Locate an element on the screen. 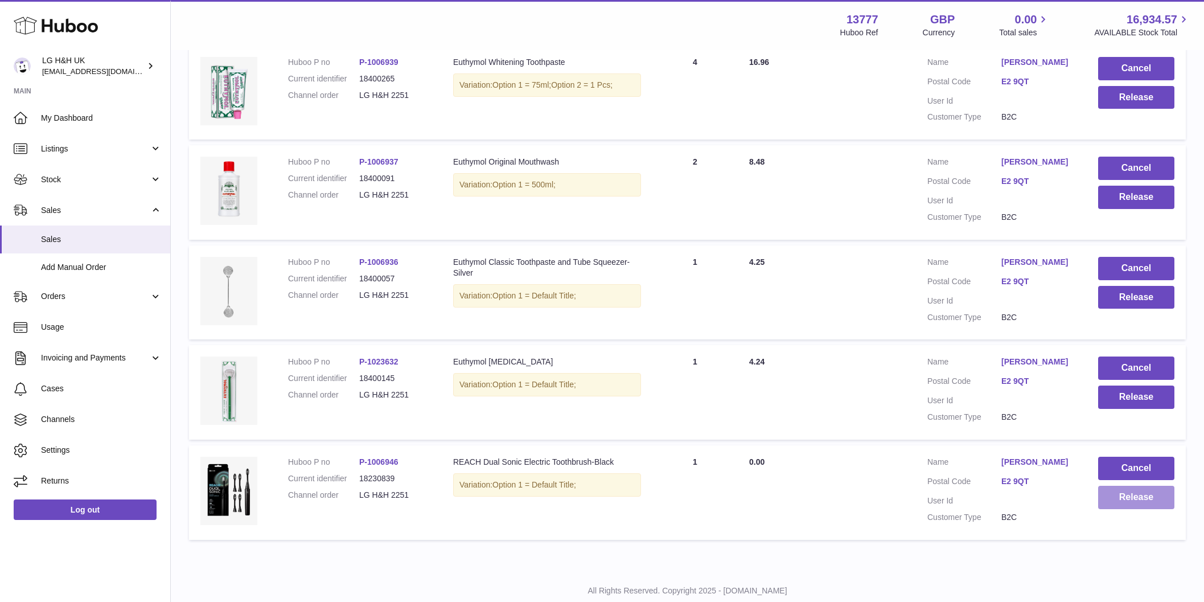 The image size is (1204, 602). span: AVAILABLE Stock Total is located at coordinates (1142, 32).